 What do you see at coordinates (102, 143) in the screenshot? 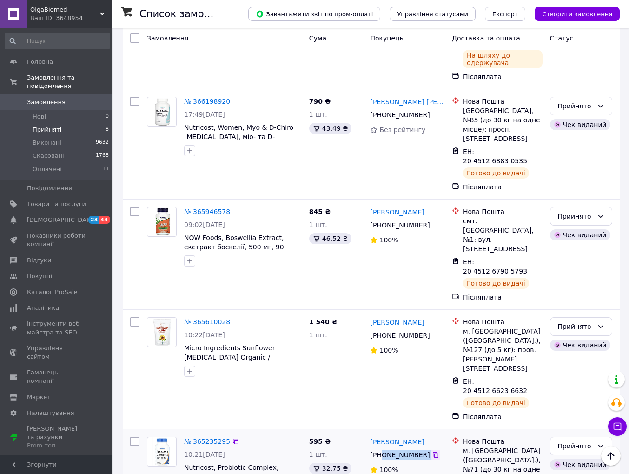
I see `span: 9632` at bounding box center [102, 143].